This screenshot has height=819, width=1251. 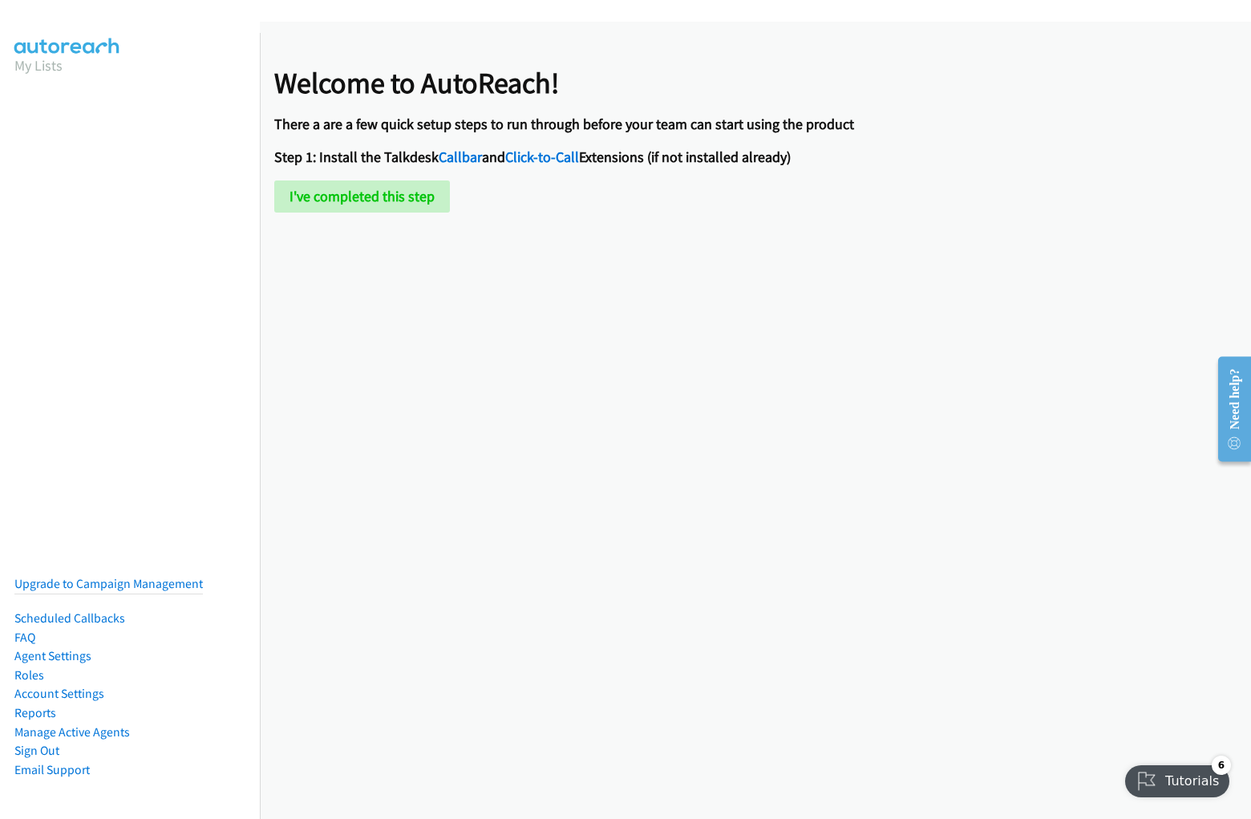 What do you see at coordinates (542, 156) in the screenshot?
I see `a: Click-to-Call` at bounding box center [542, 156].